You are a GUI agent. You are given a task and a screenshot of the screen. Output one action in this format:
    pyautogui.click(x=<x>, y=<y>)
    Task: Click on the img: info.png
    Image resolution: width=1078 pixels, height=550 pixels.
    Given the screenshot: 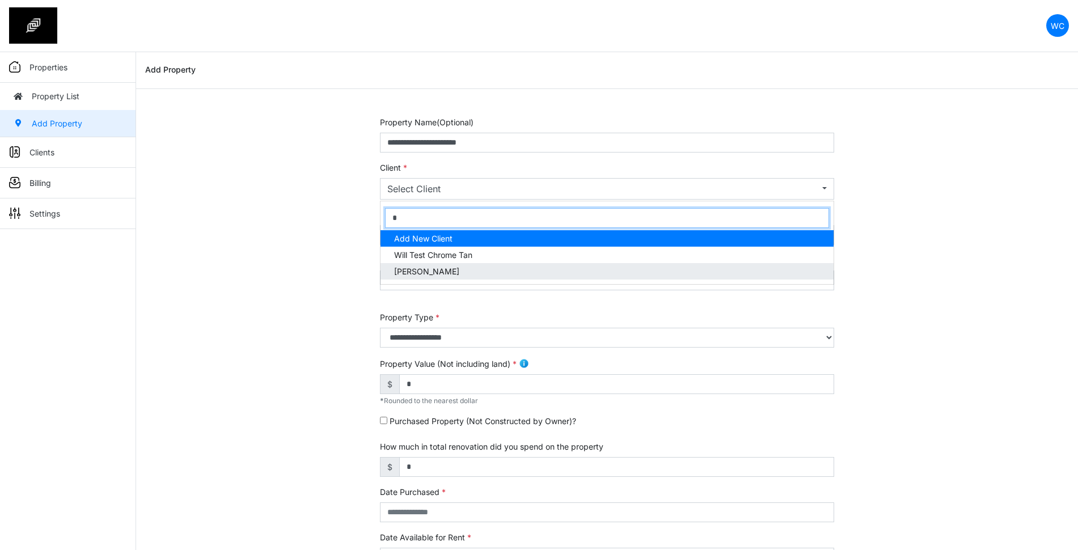 What is the action you would take?
    pyautogui.click(x=524, y=364)
    